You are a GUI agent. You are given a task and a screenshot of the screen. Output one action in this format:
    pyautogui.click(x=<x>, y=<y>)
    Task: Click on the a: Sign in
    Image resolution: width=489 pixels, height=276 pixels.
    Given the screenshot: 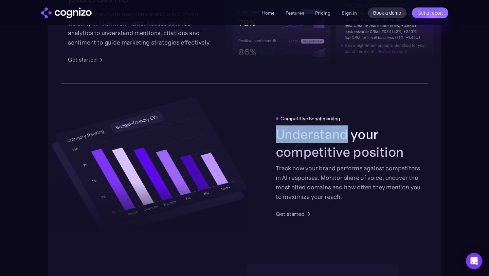 What is the action you would take?
    pyautogui.click(x=349, y=13)
    